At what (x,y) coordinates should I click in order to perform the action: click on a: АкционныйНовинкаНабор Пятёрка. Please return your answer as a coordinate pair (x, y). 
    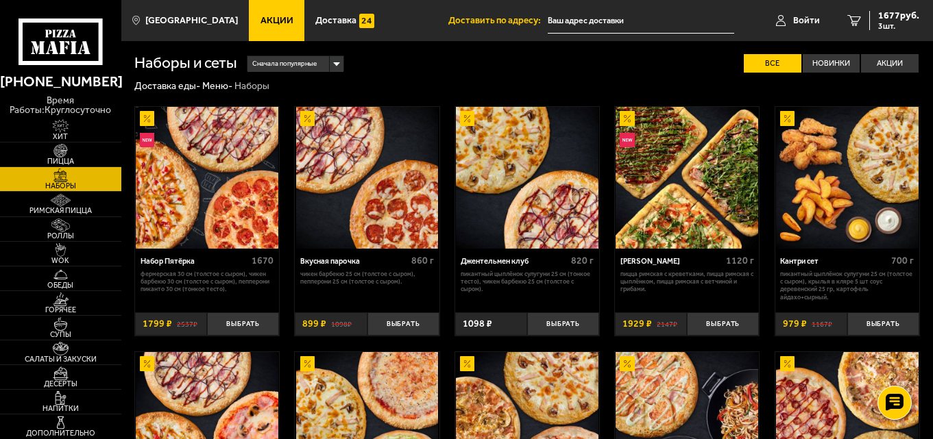
    Looking at the image, I should click on (207, 178).